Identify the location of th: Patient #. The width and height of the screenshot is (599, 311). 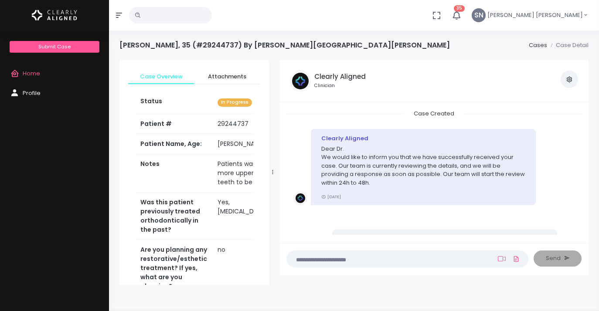
(173, 124).